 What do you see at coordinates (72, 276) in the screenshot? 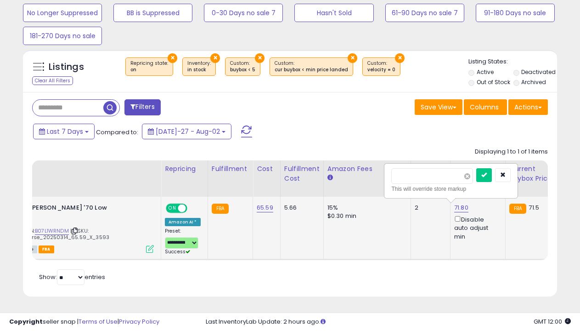
I see `span: Show: entries` at bounding box center [72, 276].